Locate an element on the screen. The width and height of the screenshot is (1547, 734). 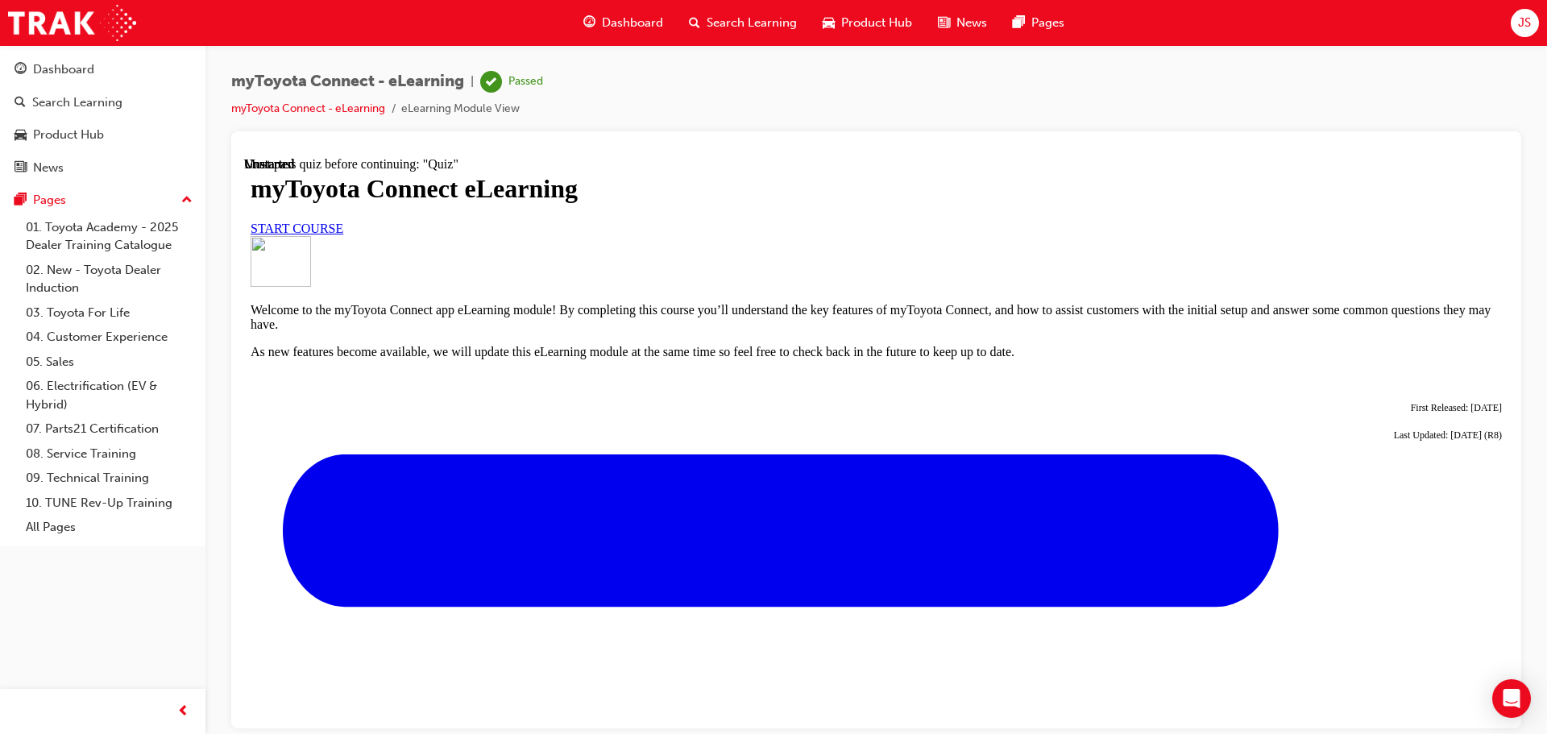
div: Pages is located at coordinates (49, 200).